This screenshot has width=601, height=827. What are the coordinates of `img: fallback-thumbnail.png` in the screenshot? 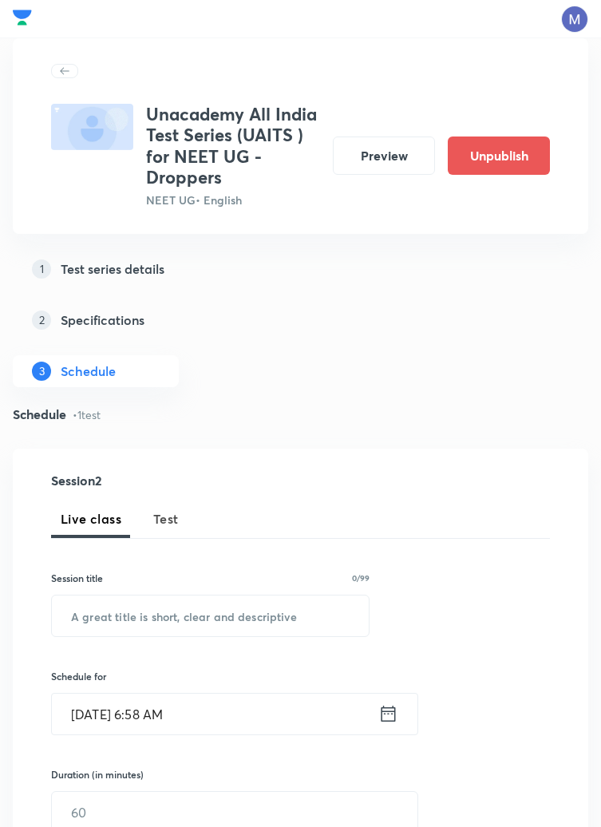 It's located at (92, 127).